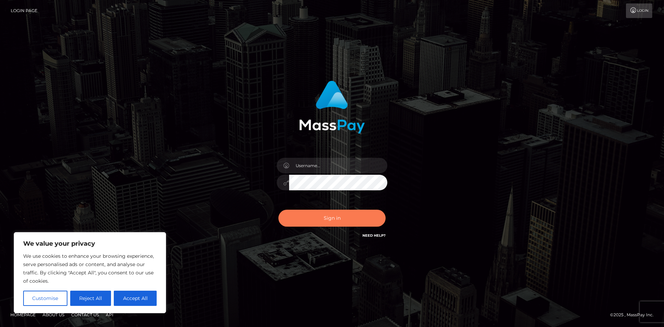  What do you see at coordinates (374, 235) in the screenshot?
I see `a: Need Help?` at bounding box center [374, 235].